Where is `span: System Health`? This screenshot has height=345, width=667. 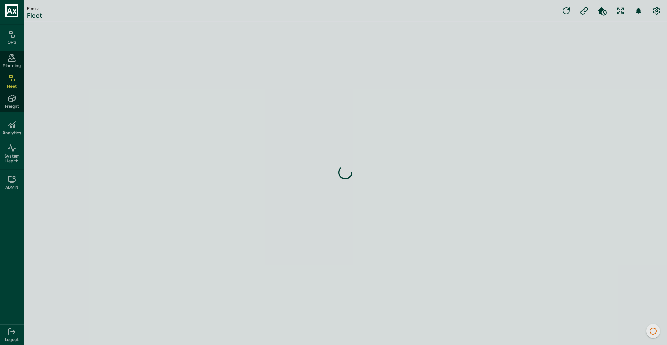
span: System Health is located at coordinates (12, 158).